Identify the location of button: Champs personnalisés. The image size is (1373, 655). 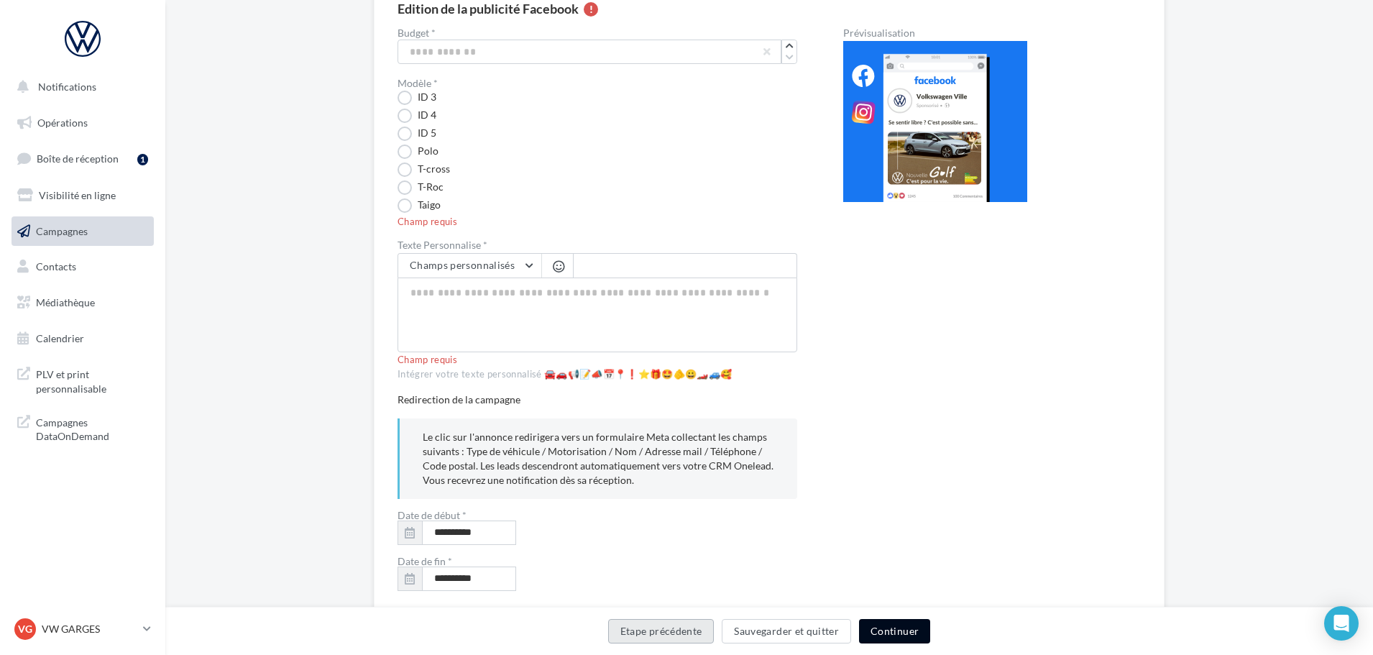
(469, 266).